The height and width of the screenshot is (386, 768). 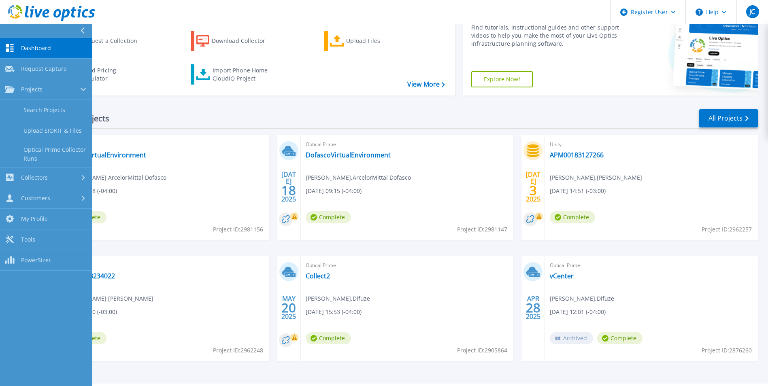 I want to click on a: Explore Now!, so click(x=502, y=79).